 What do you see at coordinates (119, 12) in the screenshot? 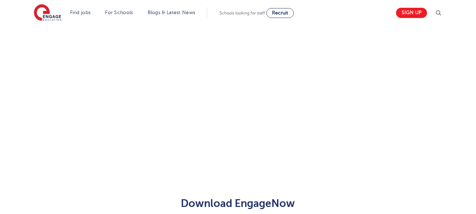
I see `a: For Schools` at bounding box center [119, 12].